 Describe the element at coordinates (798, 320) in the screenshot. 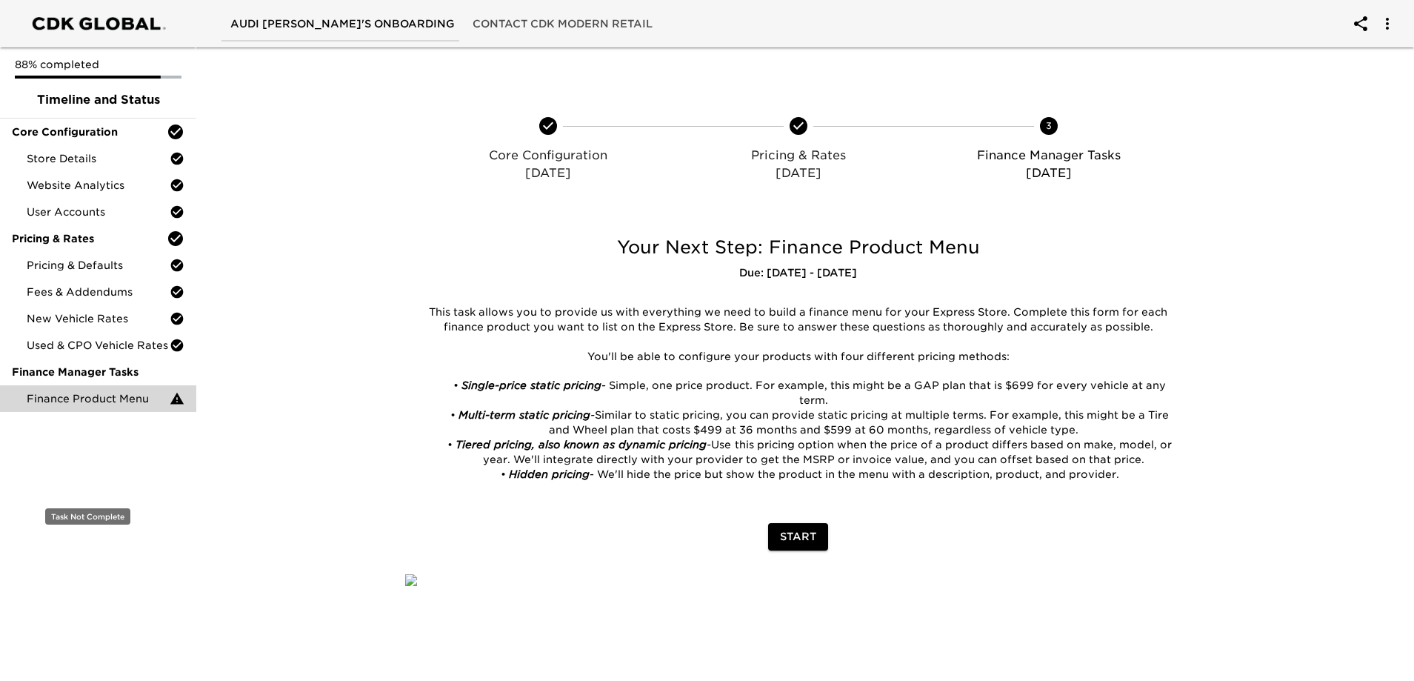

I see `p: This task allows you to provide us with everything we need to build a finance menu for your Expre...` at that location.